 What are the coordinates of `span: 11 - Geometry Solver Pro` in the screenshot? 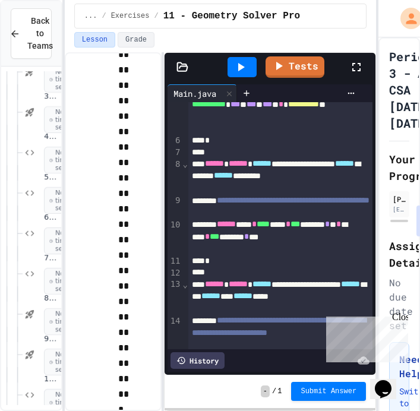 It's located at (232, 16).